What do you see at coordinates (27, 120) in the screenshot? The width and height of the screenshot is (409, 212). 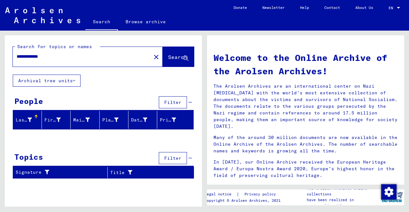 I see `mat-header-cell: Last Name` at bounding box center [27, 120].